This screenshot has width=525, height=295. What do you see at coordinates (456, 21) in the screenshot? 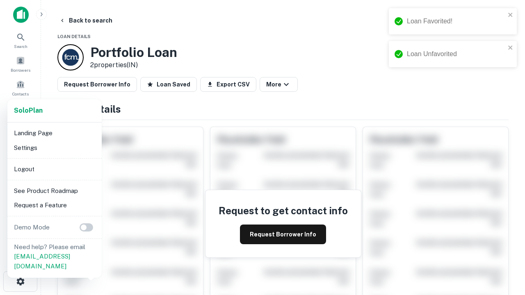
I see `div: Loan Favorited!` at bounding box center [456, 21].